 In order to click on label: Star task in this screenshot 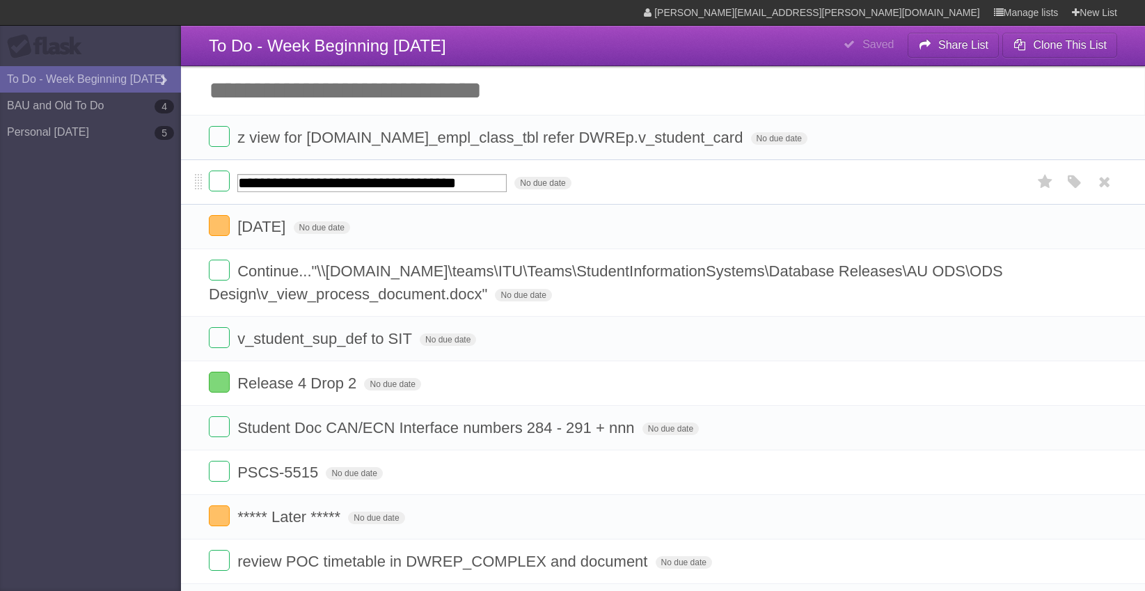, I will do `click(1045, 182)`.